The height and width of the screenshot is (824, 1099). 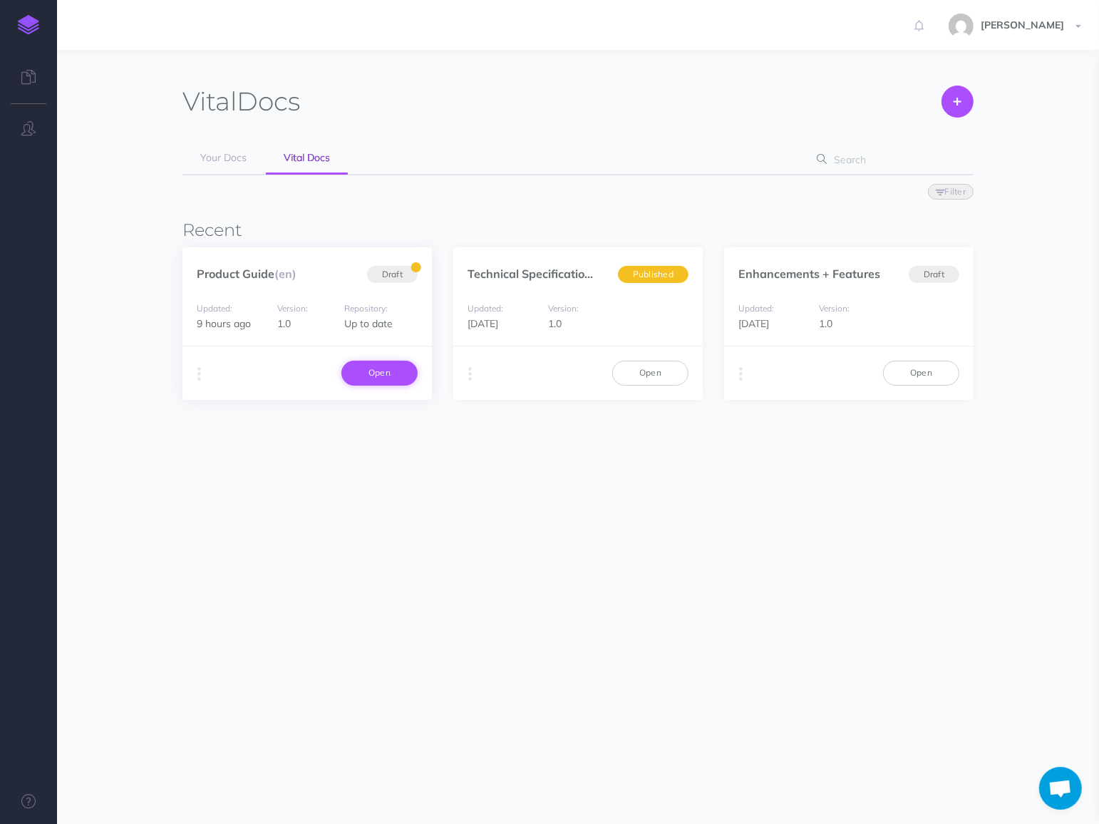 I want to click on input: Search, so click(x=890, y=160).